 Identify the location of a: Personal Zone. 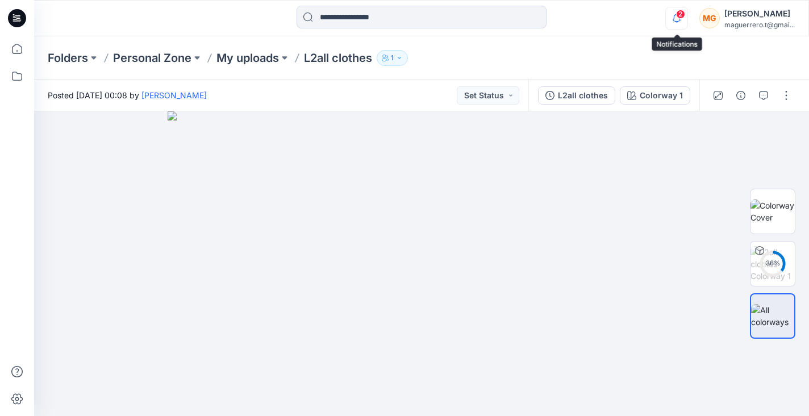
(152, 58).